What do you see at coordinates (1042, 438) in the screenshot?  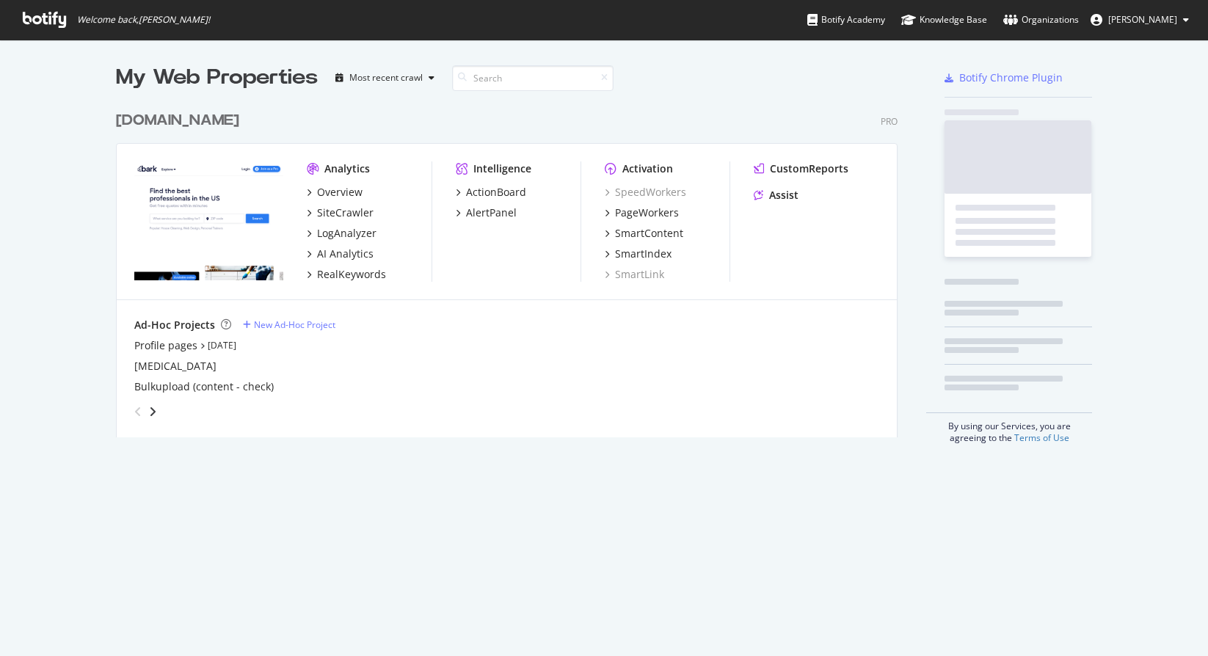 I see `a: Terms of Use` at bounding box center [1042, 438].